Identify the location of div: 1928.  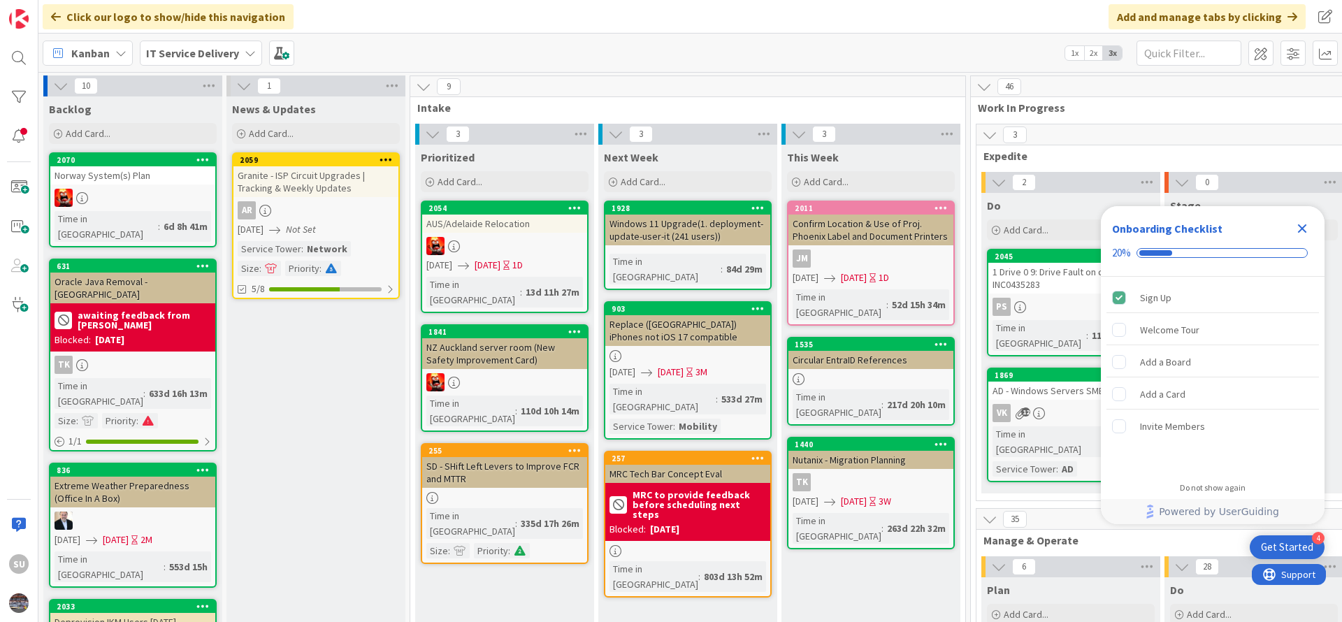
(691, 208).